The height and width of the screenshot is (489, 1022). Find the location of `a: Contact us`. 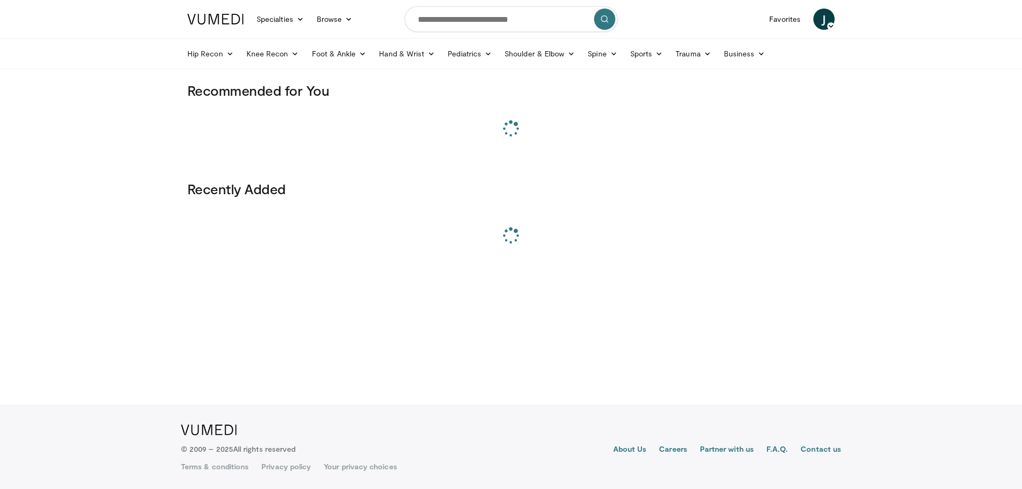

a: Contact us is located at coordinates (821, 450).